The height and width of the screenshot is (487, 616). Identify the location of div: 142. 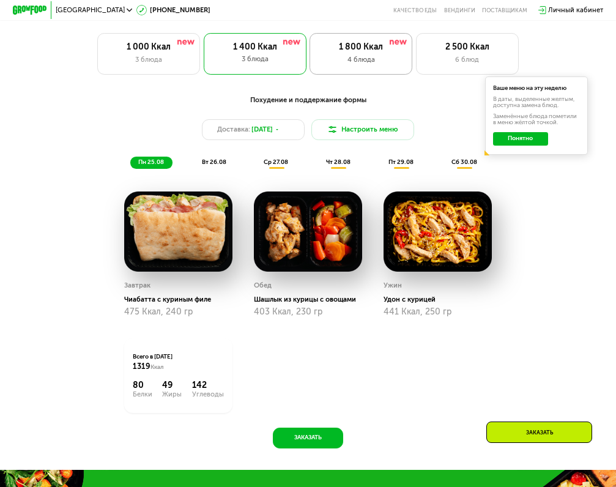
(208, 385).